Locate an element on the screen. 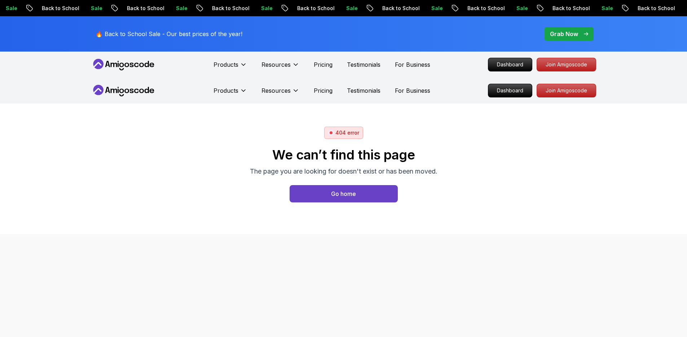 The image size is (687, 337). p: 🔥 Back to School Sale - Our best prices of the year! is located at coordinates (169, 34).